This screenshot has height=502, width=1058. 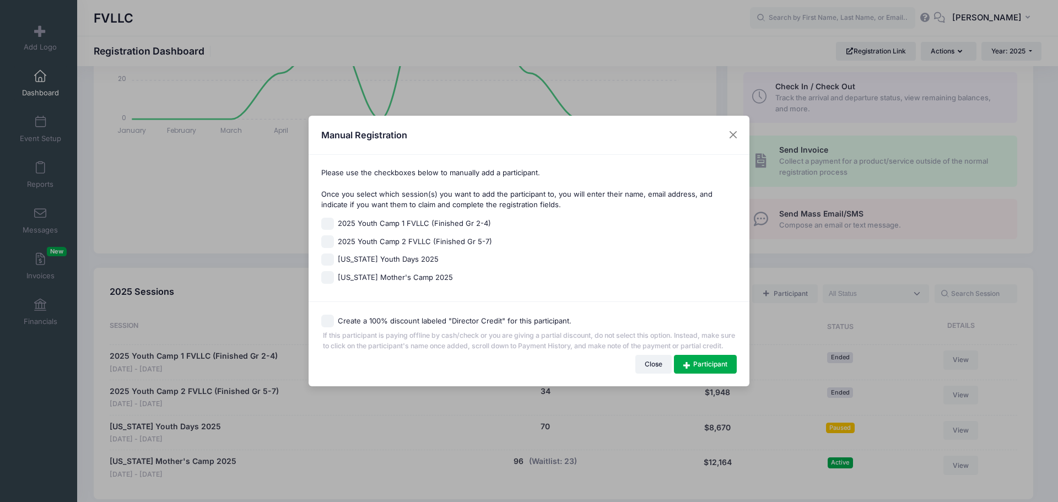 I want to click on p: Please use the checkboxes below to manually add a participant. Once you select which session(s) y..., so click(x=529, y=189).